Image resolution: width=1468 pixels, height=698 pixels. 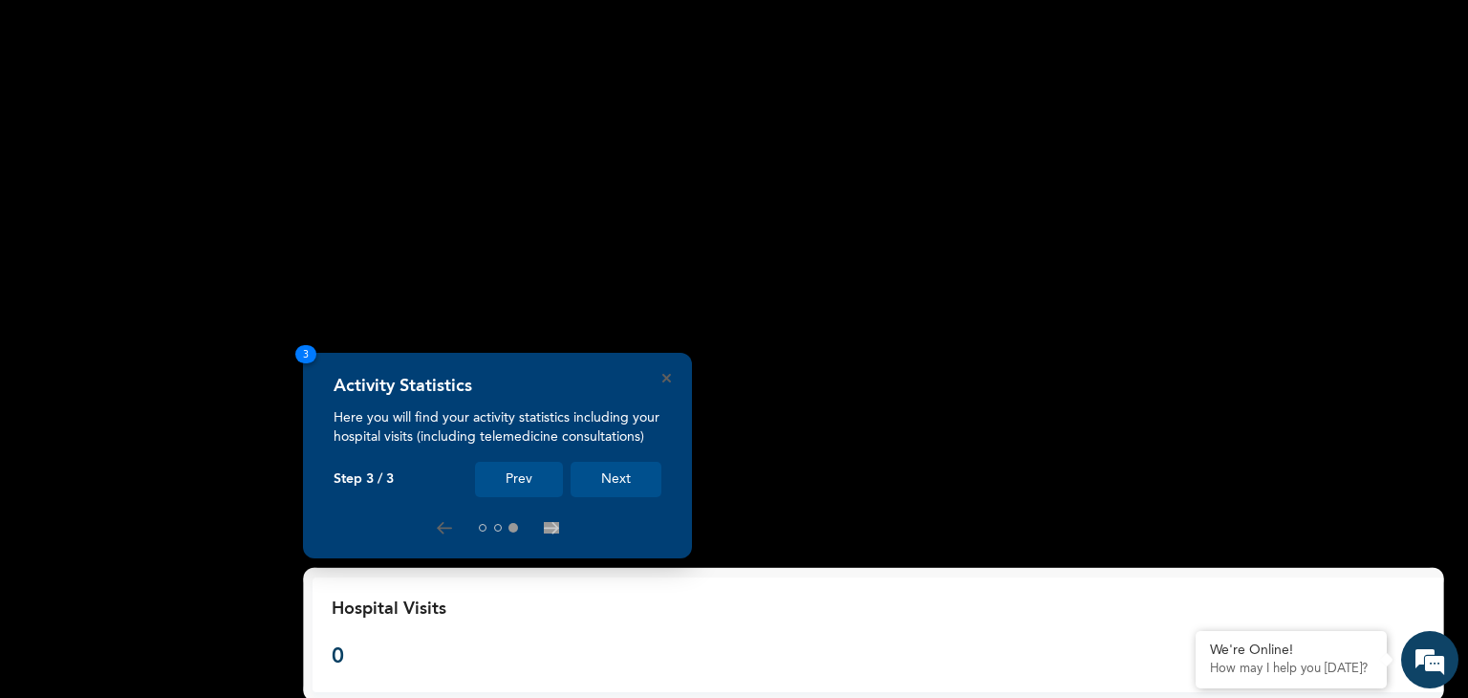 What do you see at coordinates (187, 340) in the screenshot?
I see `span: We're online!` at bounding box center [187, 340].